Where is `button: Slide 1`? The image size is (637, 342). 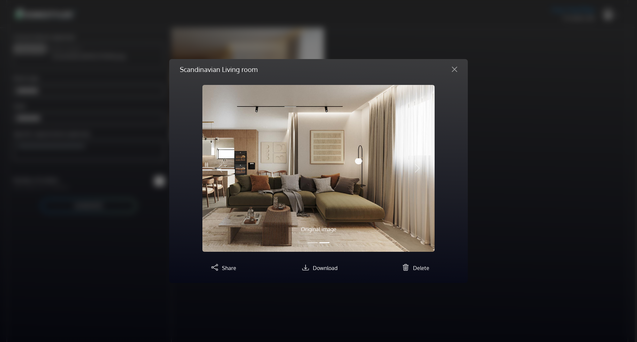 button: Slide 1 is located at coordinates (312, 242).